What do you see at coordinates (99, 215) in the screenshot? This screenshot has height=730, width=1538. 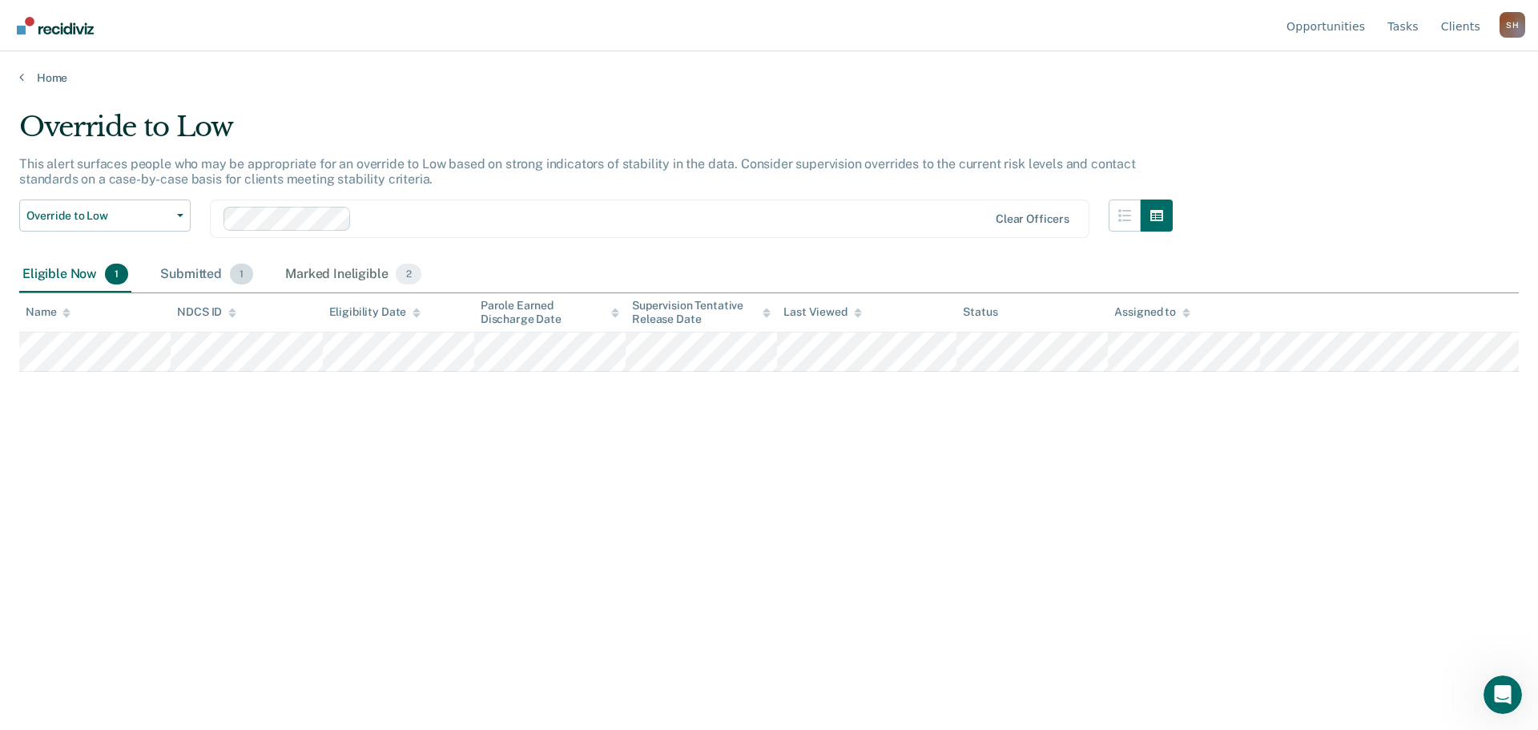 I see `span: Override to Low` at bounding box center [99, 215].